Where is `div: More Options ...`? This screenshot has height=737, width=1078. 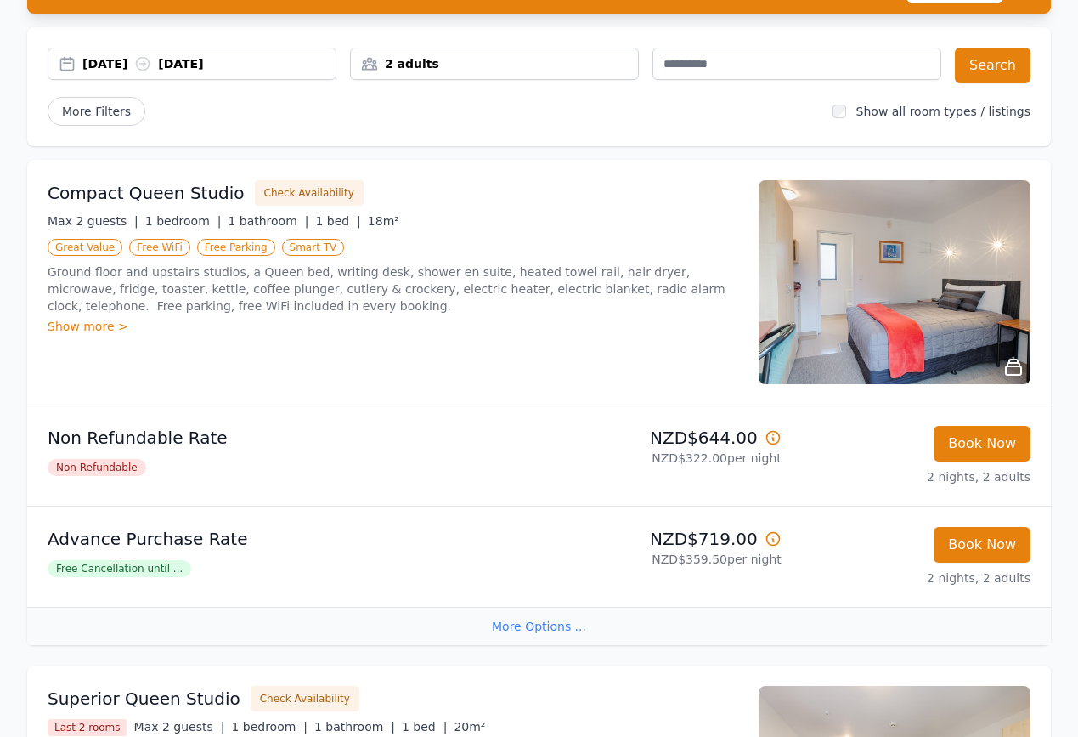
div: More Options ... is located at coordinates (539, 625).